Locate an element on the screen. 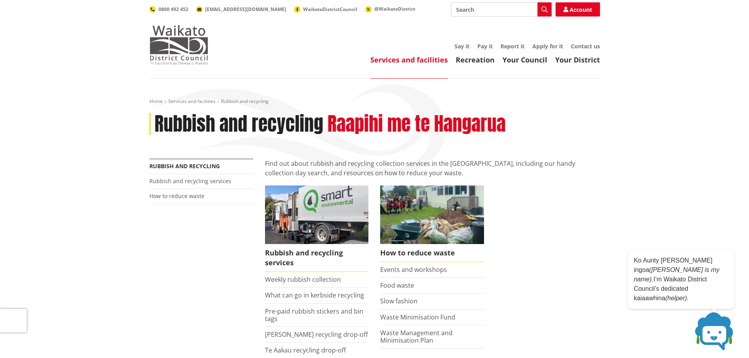 This screenshot has width=749, height=358. a: Pre-paid rubbish stickers and bin tags is located at coordinates (314, 315).